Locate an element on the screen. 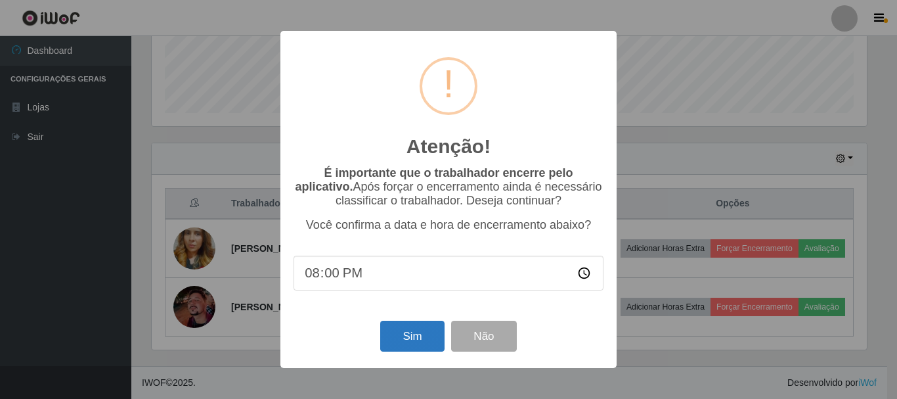 Image resolution: width=897 pixels, height=399 pixels. button: Não is located at coordinates (484, 336).